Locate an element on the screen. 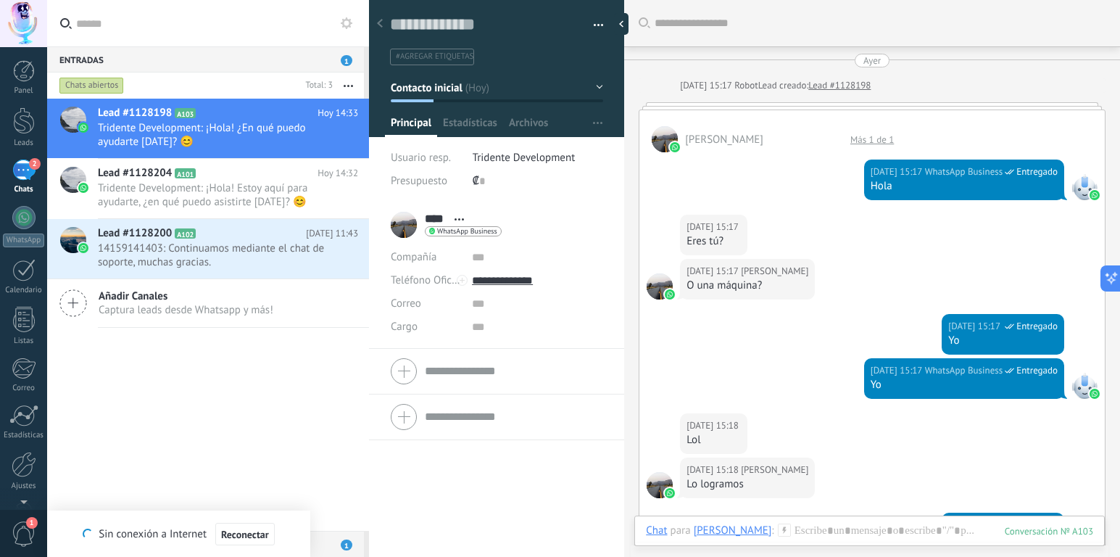  div: Ayer is located at coordinates (872, 60).